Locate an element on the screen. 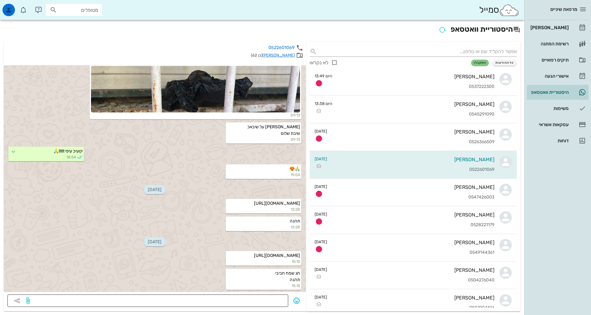 The height and width of the screenshot is (315, 591). h2: היסטוריית וואטסאפ is located at coordinates (262, 30).